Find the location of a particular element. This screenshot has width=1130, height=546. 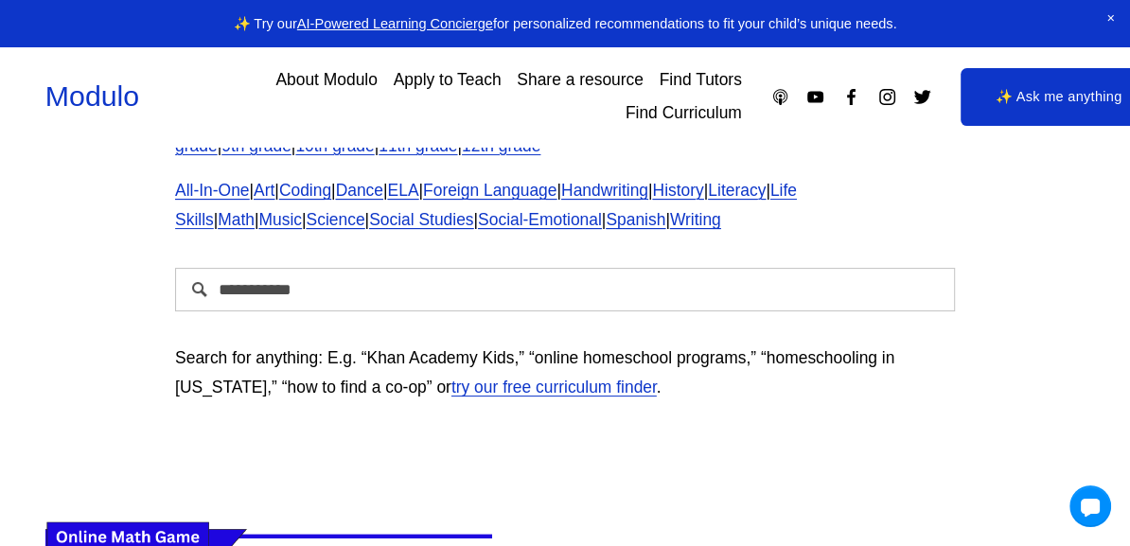

span: Literacy is located at coordinates (737, 190).